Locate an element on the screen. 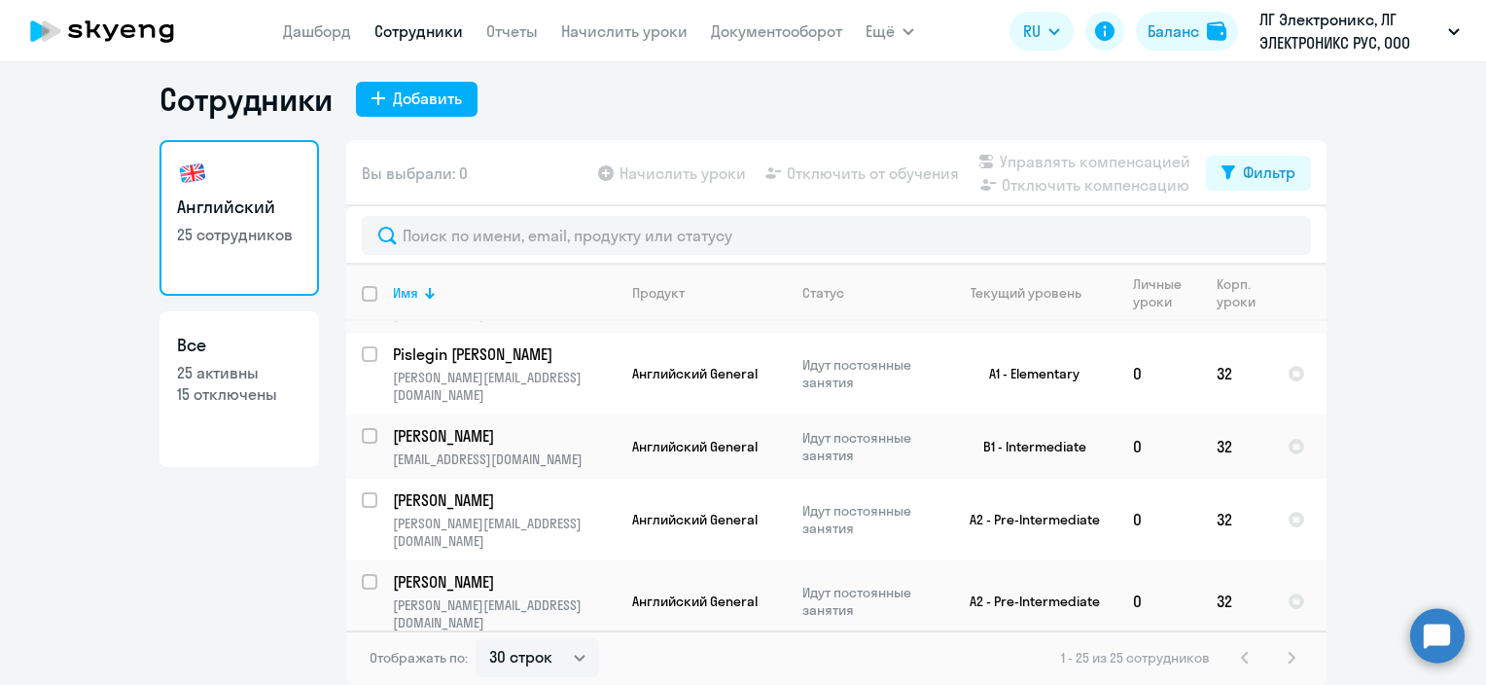  span: 1 - 25 из 25 сотрудников is located at coordinates (1135, 657).